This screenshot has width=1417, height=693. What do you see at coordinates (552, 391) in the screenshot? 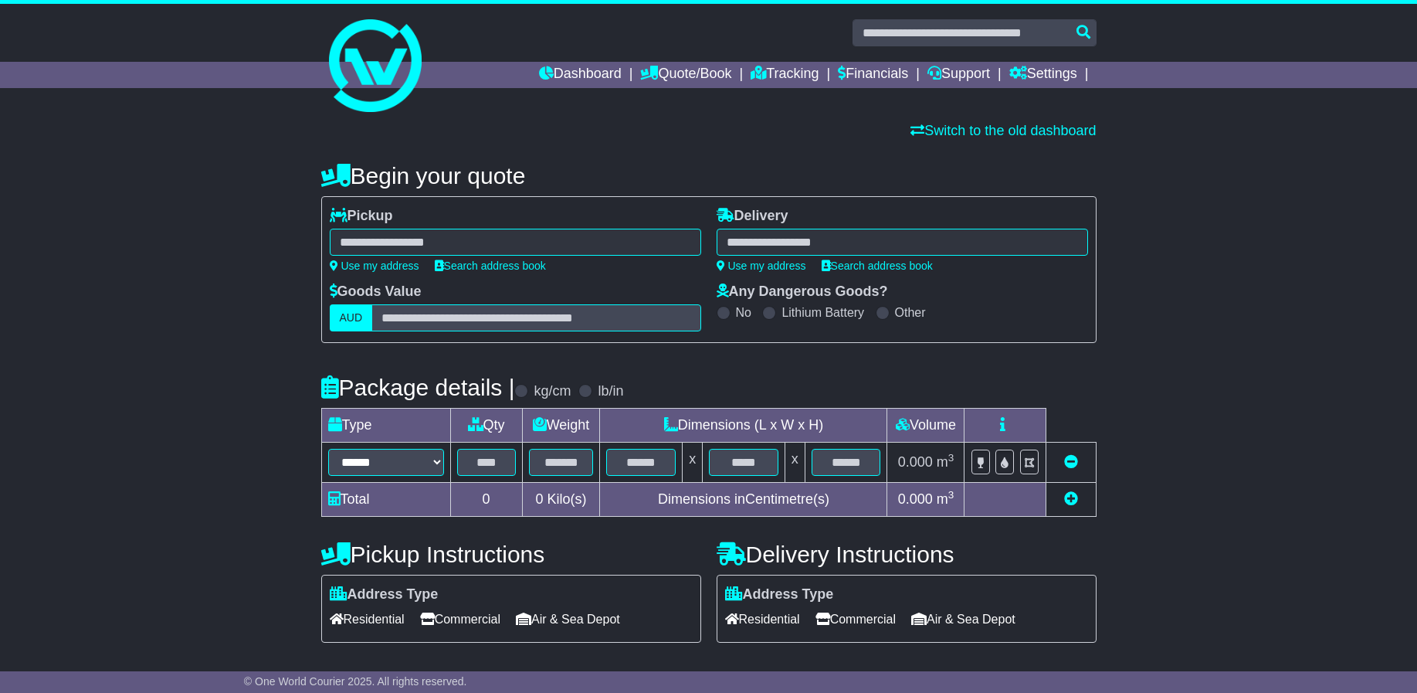
I see `label: kg/cm` at bounding box center [552, 391].